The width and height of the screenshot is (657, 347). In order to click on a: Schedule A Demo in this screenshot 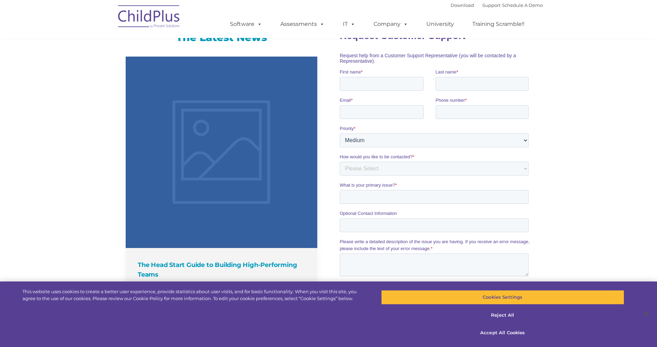, I will do `click(523, 5)`.